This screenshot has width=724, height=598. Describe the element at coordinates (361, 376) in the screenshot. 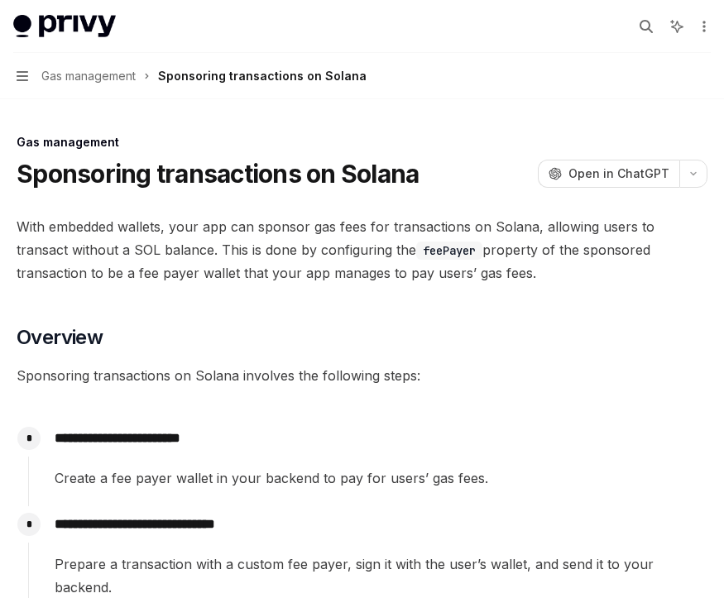

I see `span: Sponsoring transactions on Solana involves the following steps:` at that location.